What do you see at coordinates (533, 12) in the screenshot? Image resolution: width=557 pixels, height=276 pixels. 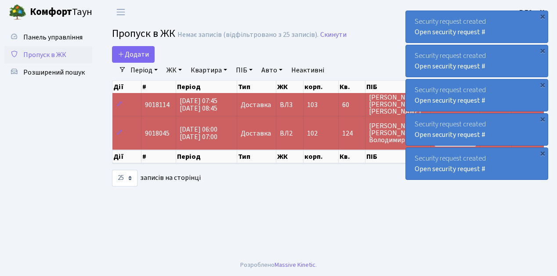 I see `a: ВЛ2 -. К.` at bounding box center [533, 12].